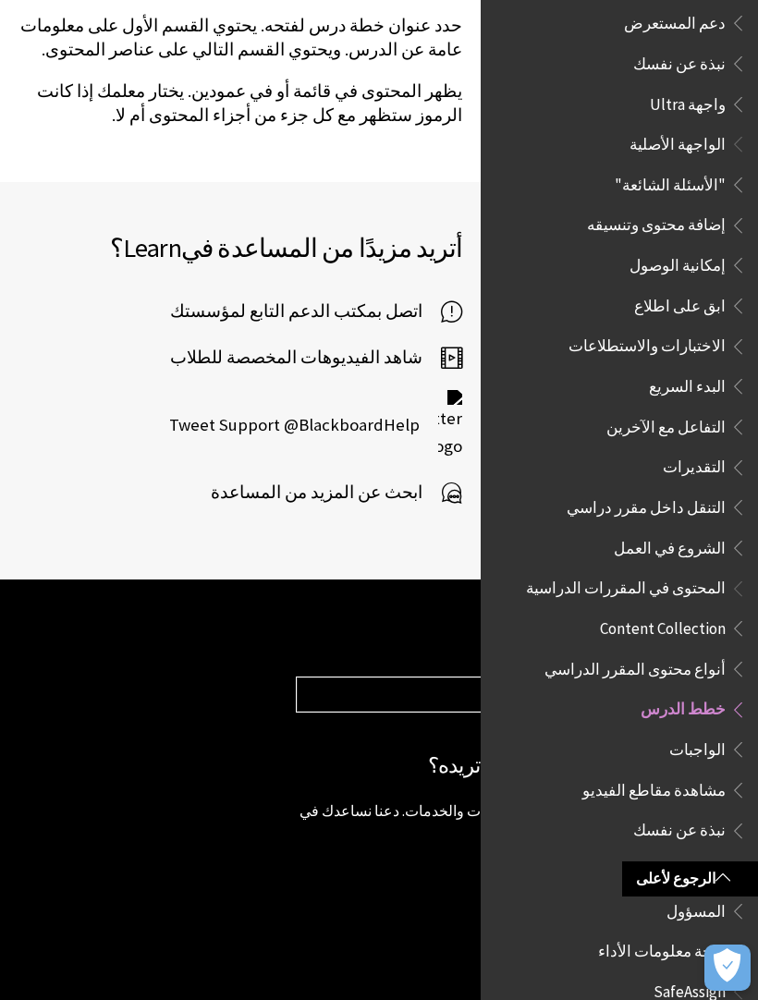 Image resolution: width=758 pixels, height=1000 pixels. I want to click on span: المسؤول, so click(696, 907).